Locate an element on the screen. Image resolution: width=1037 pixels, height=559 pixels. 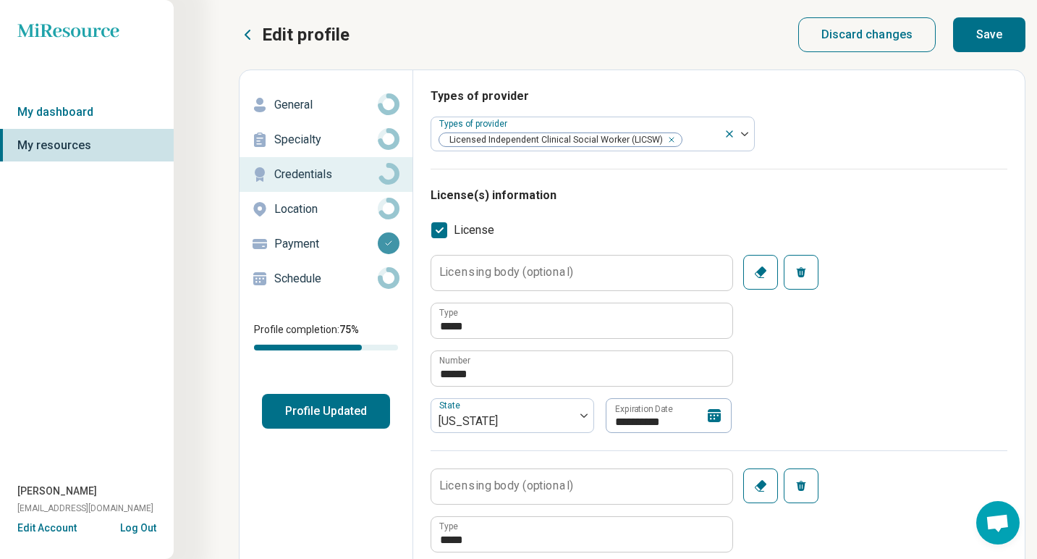
a: General is located at coordinates (326, 105).